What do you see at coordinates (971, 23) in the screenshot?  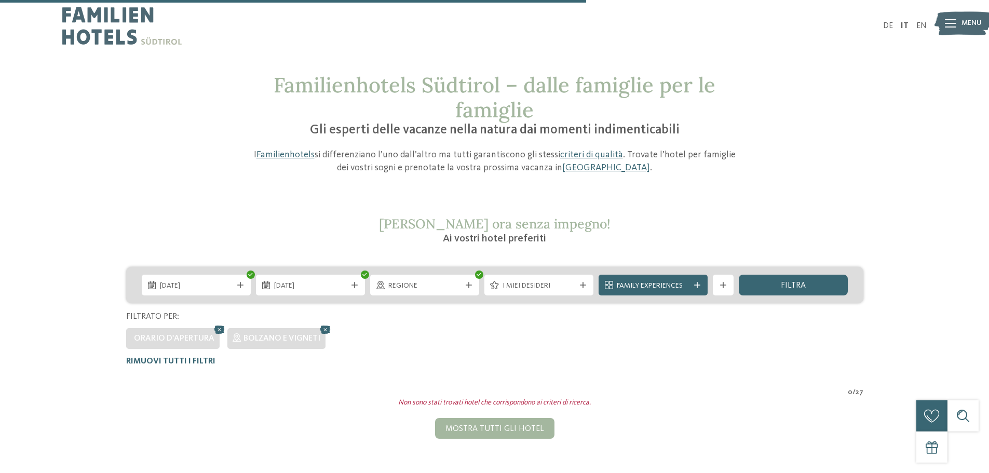 I see `span: Menu` at bounding box center [971, 23].